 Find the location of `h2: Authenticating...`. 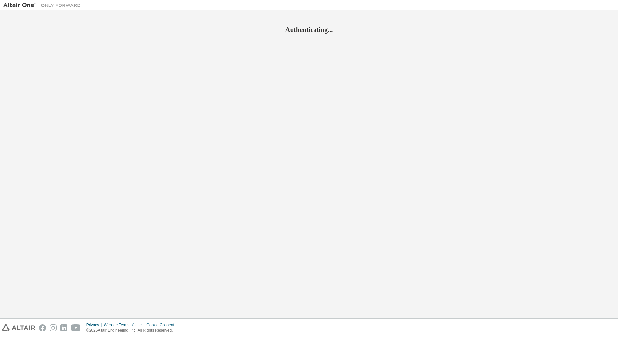

h2: Authenticating... is located at coordinates (309, 30).